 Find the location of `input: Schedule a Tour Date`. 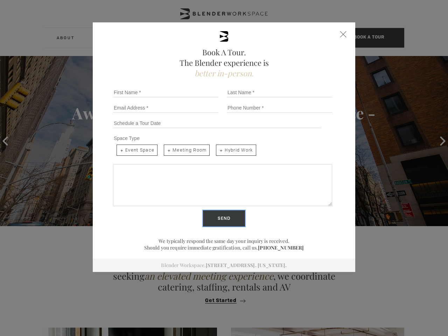

input: Schedule a Tour Date is located at coordinates (217, 123).